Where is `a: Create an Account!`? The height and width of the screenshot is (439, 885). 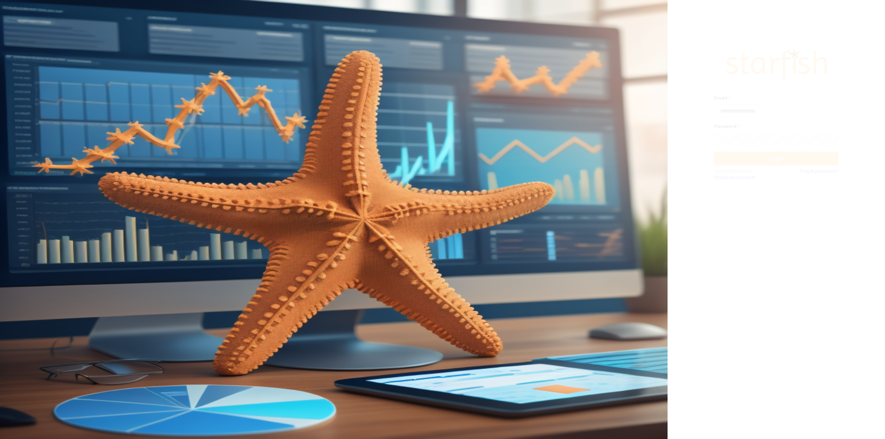
a: Create an Account! is located at coordinates (745, 178).